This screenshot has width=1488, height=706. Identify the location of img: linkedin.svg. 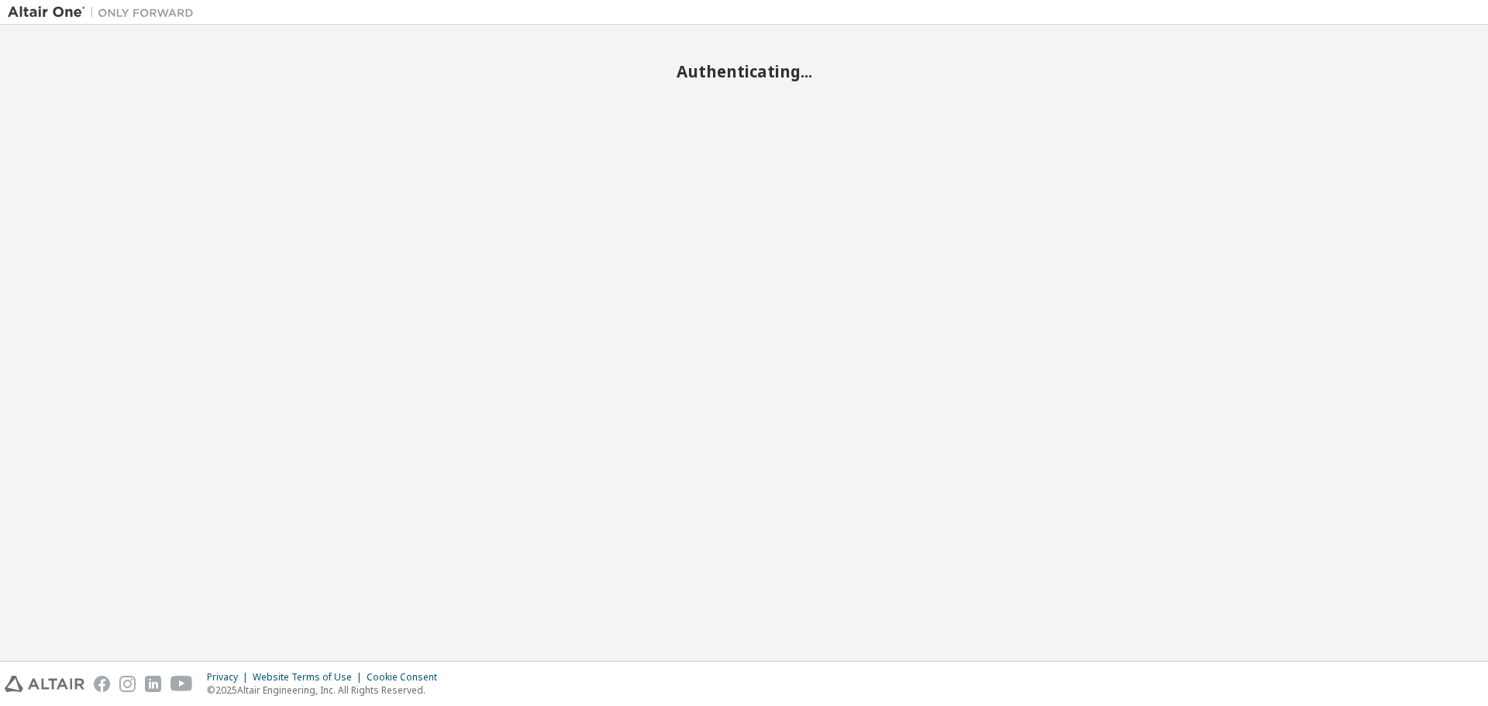
(153, 683).